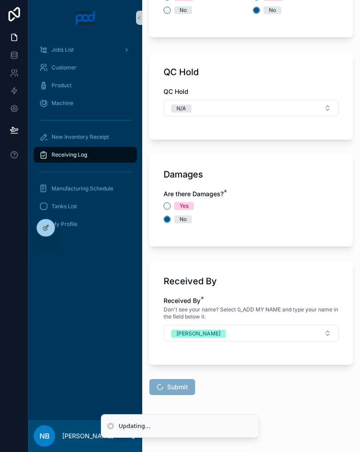  Describe the element at coordinates (85, 137) in the screenshot. I see `a: New Inventory Receipt` at that location.